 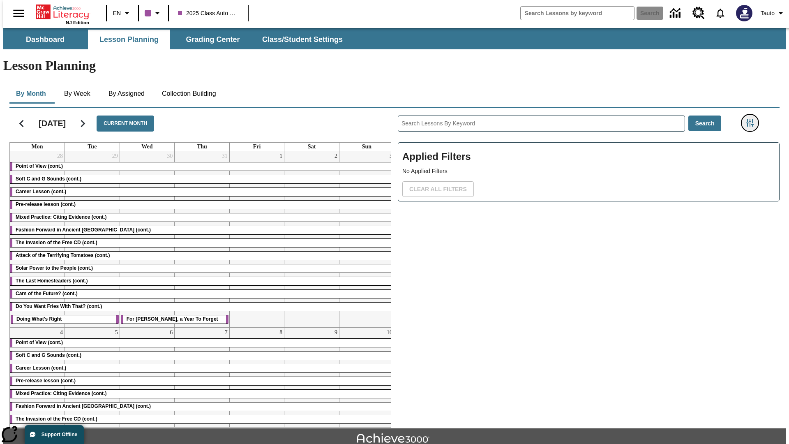 I want to click on button: Collection Building, so click(x=189, y=94).